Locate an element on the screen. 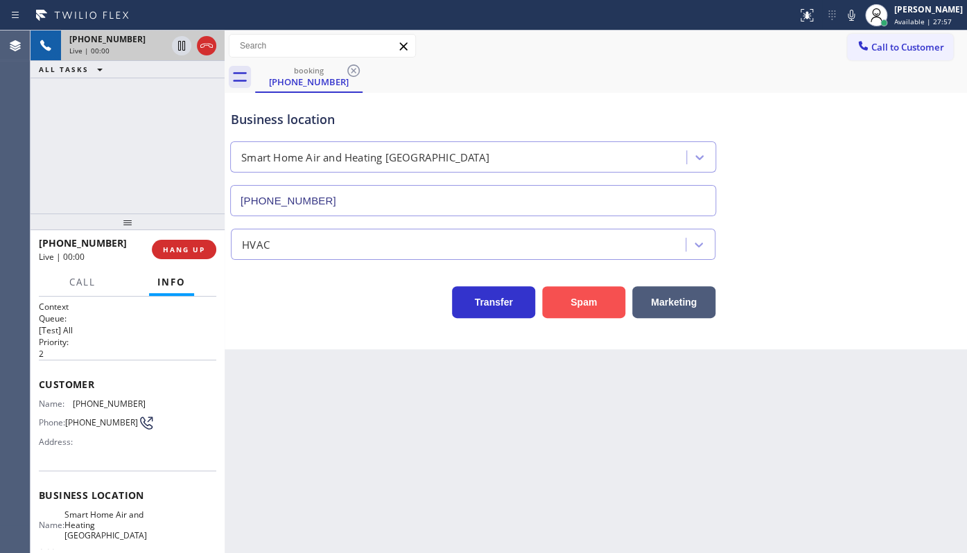  span: Info is located at coordinates (171, 282).